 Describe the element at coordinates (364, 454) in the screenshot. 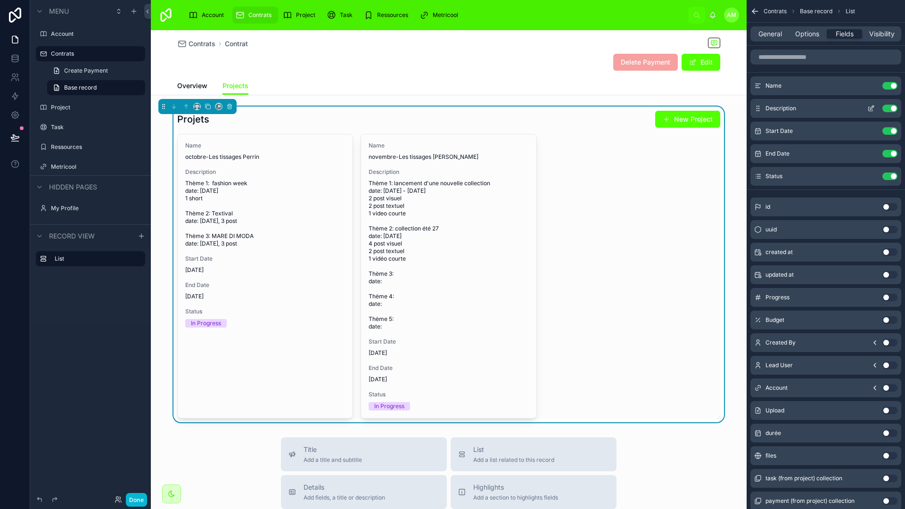

I see `button: TitleAdd a title and subtitle` at that location.